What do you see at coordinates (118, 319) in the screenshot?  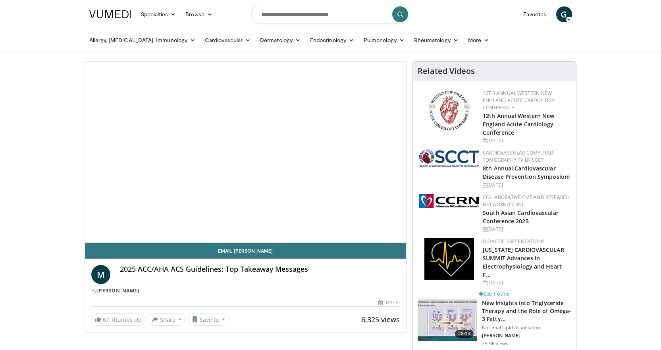 I see `a: 67 Thumbs Up` at bounding box center [118, 319].